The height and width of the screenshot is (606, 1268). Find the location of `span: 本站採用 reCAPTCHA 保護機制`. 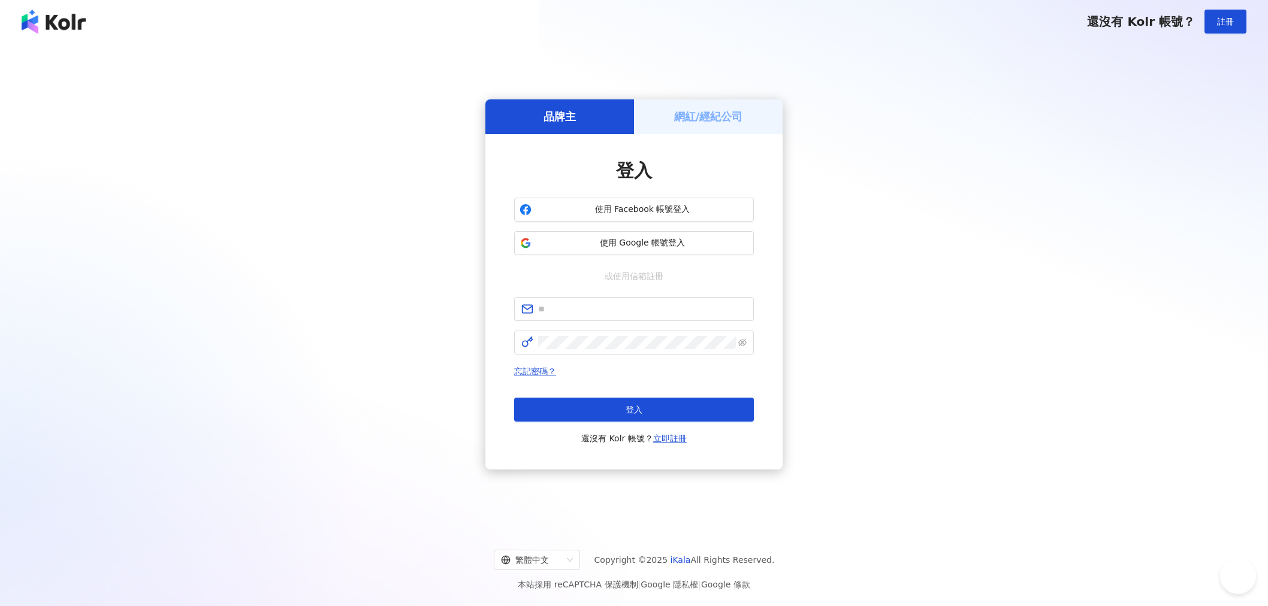

span: 本站採用 reCAPTCHA 保護機制 is located at coordinates (633, 585).